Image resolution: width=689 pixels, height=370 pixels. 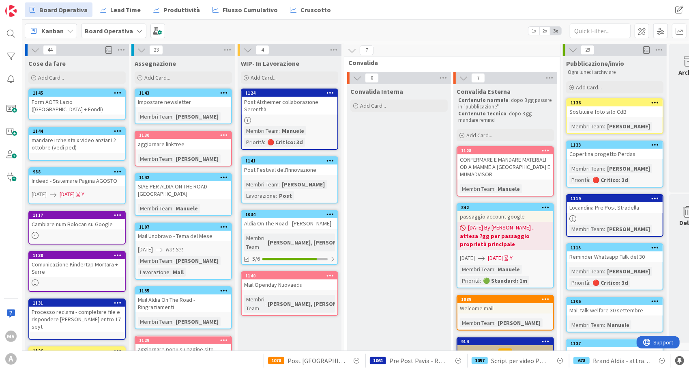 I want to click on div: Y, so click(x=511, y=258).